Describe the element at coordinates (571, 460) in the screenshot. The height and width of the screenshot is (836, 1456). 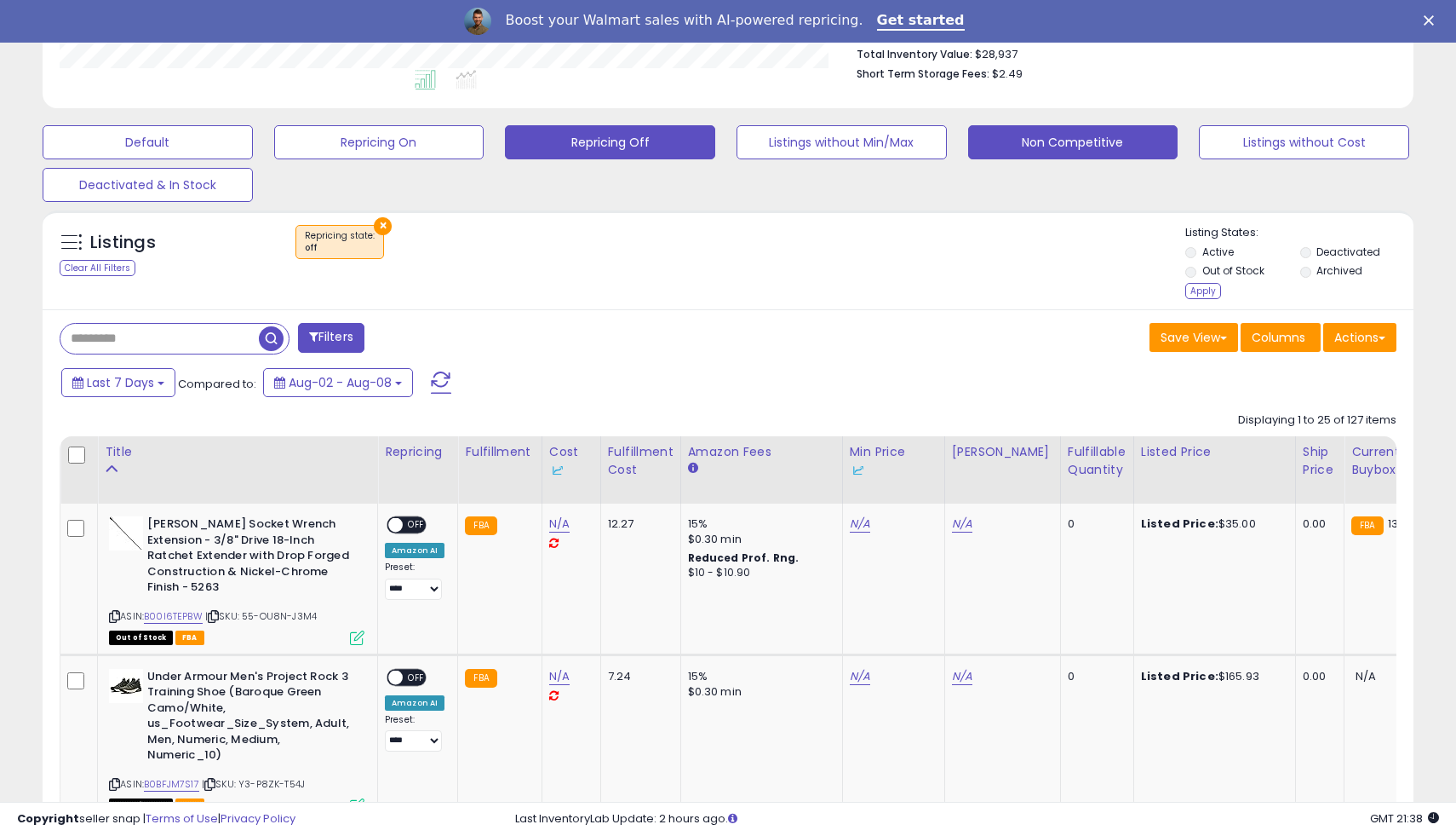
I see `div: Cost` at that location.